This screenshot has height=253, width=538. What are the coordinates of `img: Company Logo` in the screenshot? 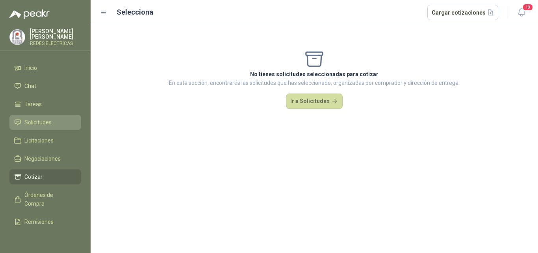 It's located at (17, 37).